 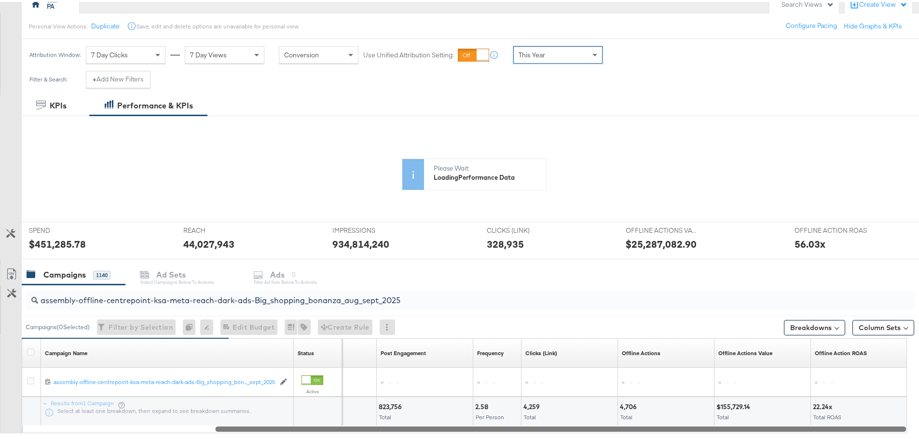 What do you see at coordinates (102, 273) in the screenshot?
I see `div: 1140` at bounding box center [102, 273].